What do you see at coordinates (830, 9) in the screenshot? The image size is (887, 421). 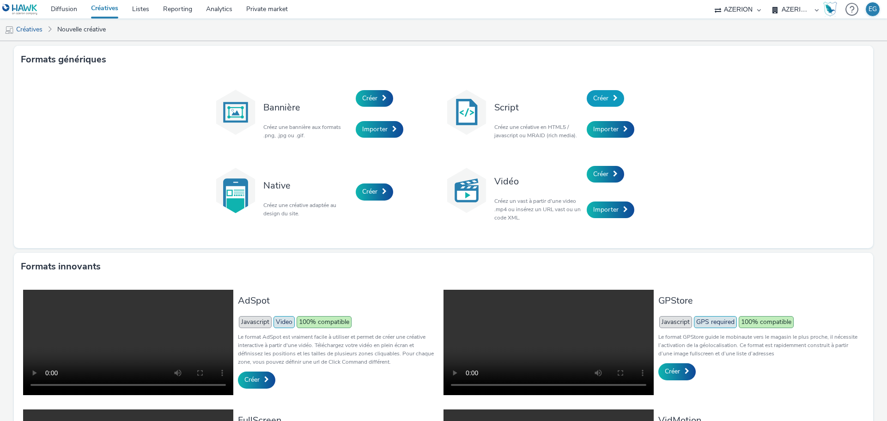 I see `div: Hawk Academy` at bounding box center [830, 9].